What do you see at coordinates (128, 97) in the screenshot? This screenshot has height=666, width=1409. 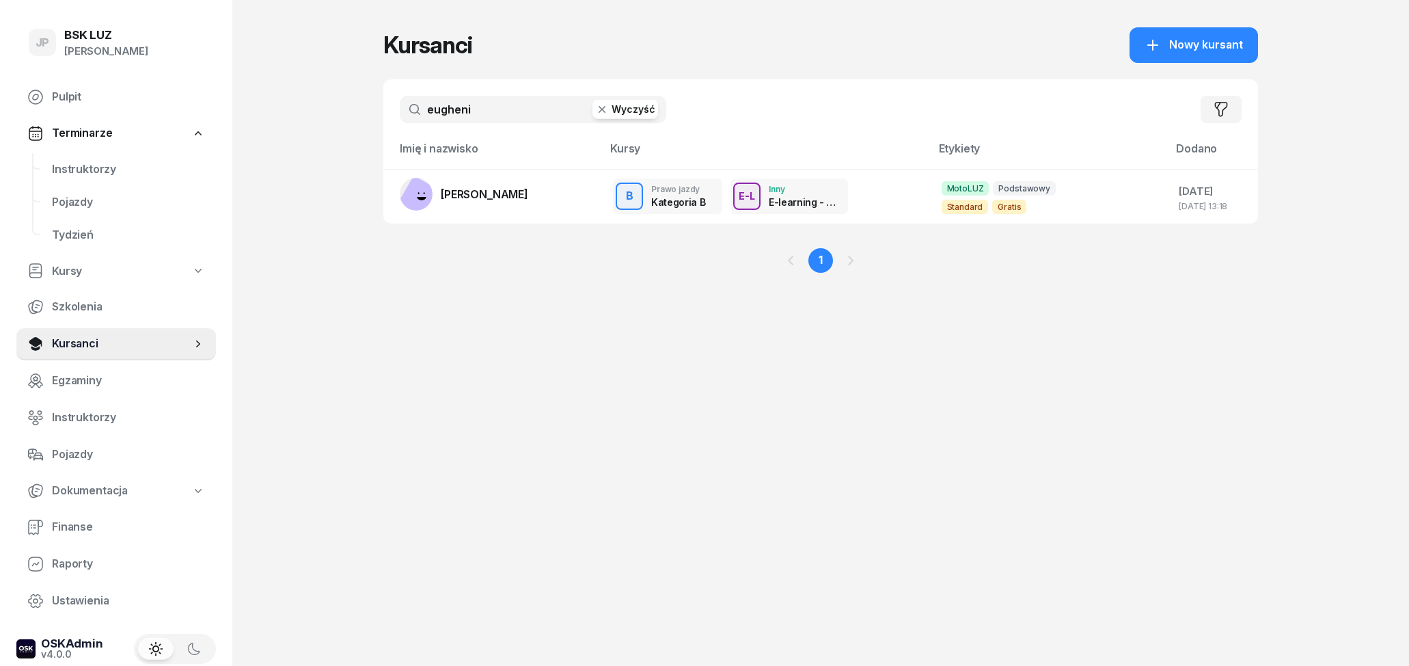 I see `span: Pulpit` at bounding box center [128, 97].